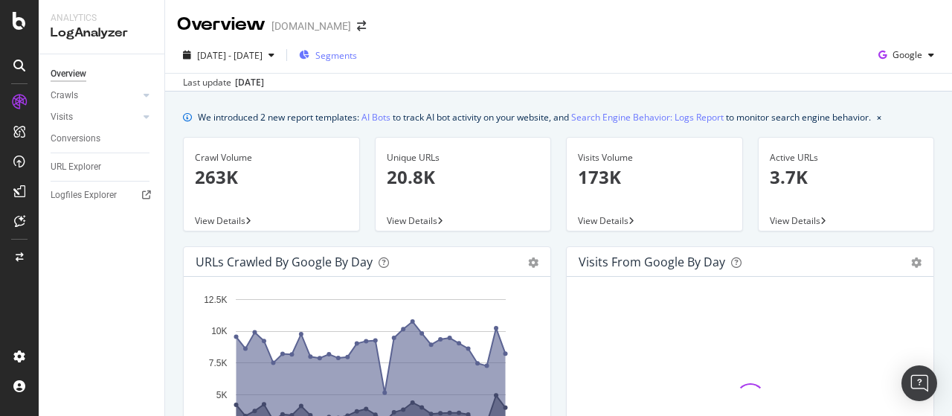 The image size is (952, 416). I want to click on div: Visits from Google by day, so click(652, 262).